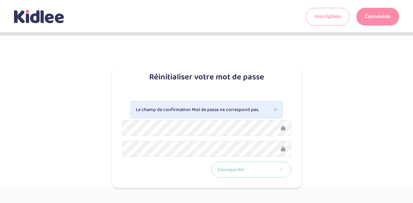 Image resolution: width=413 pixels, height=203 pixels. What do you see at coordinates (327, 17) in the screenshot?
I see `a: Inscription` at bounding box center [327, 17].